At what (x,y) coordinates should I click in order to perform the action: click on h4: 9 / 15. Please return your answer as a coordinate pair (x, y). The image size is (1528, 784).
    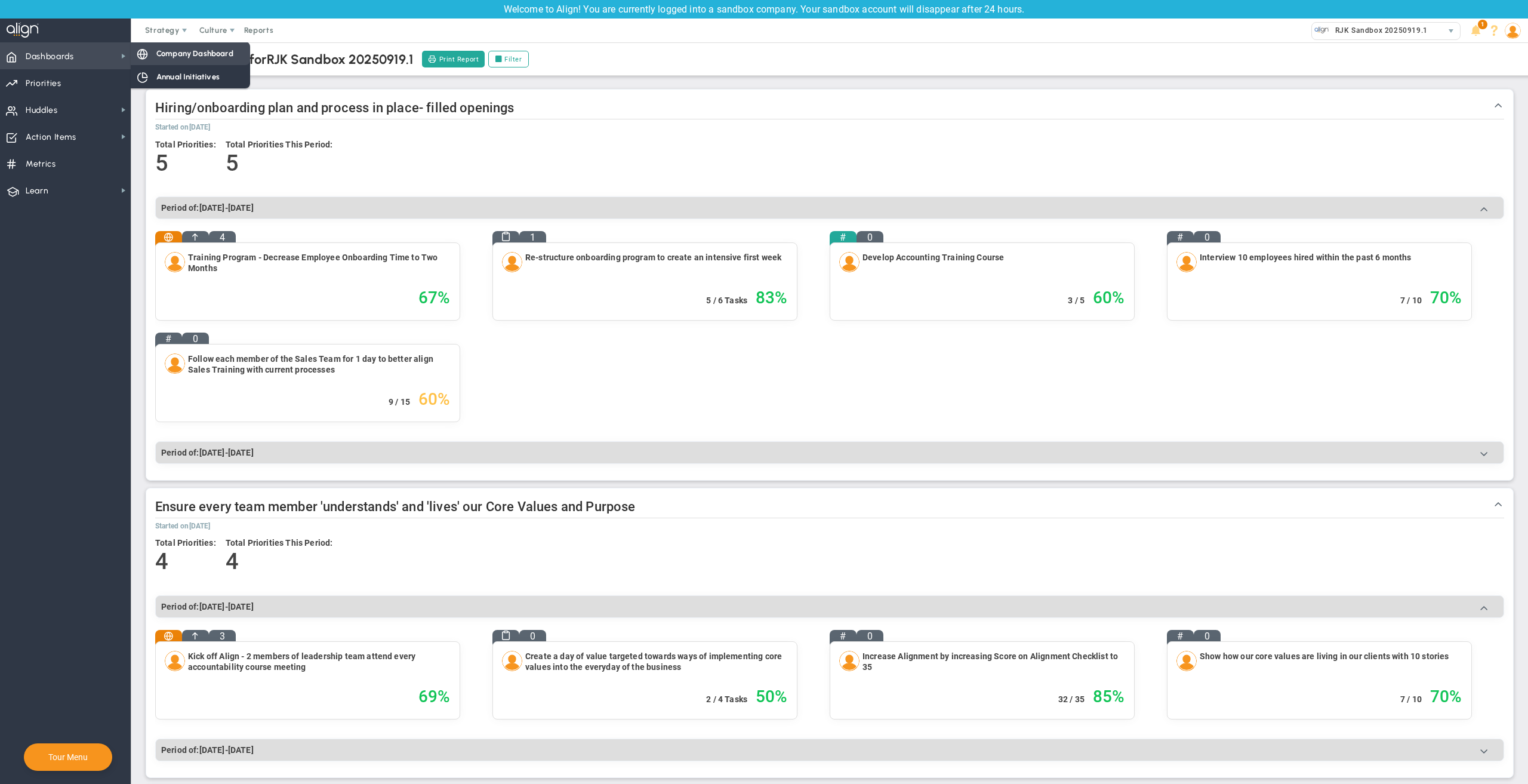
    Looking at the image, I should click on (400, 402).